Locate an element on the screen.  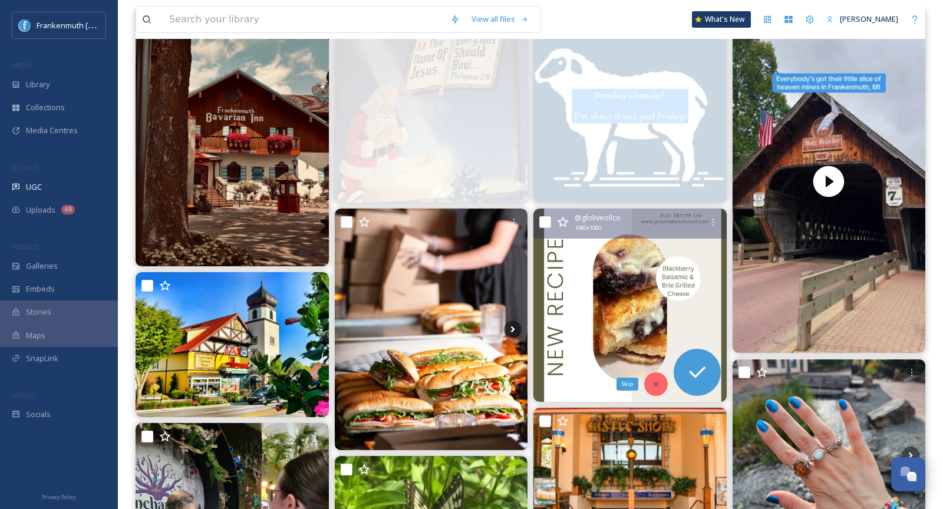
span: Galleries is located at coordinates (42, 266).